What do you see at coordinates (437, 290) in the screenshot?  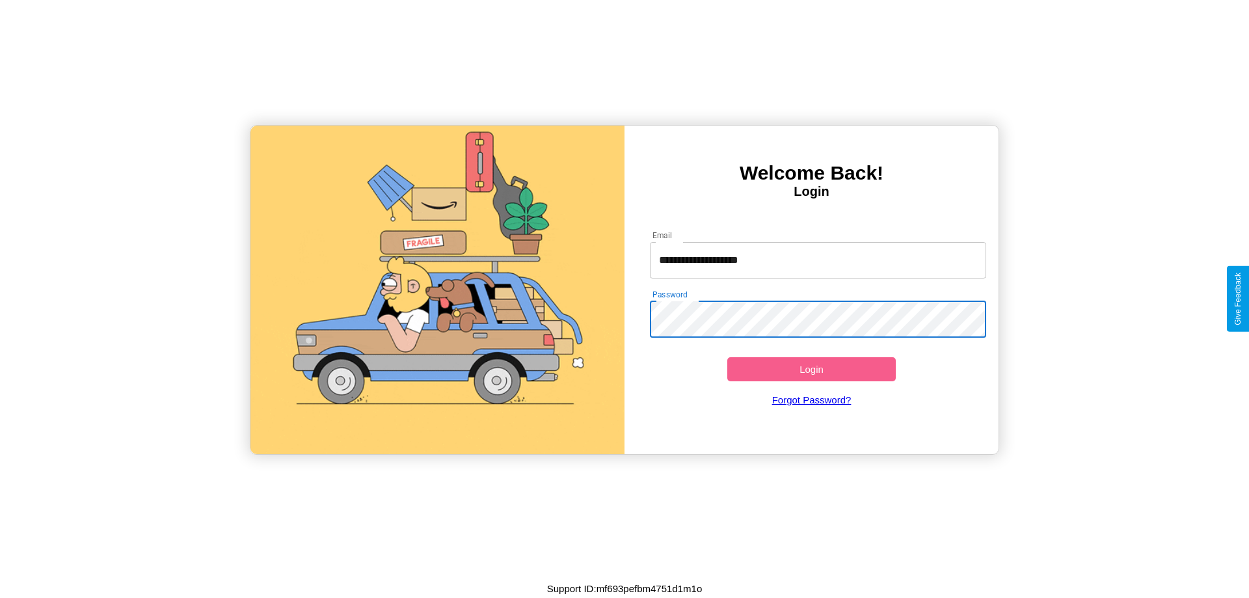 I see `img: gif` at bounding box center [437, 290].